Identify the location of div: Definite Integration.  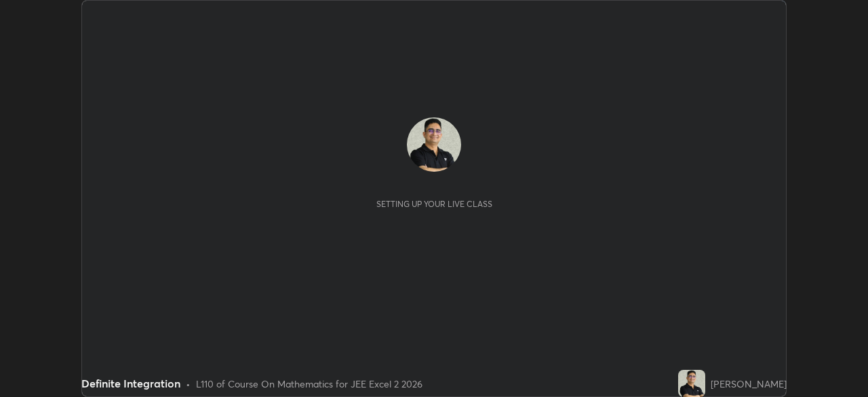
(131, 383).